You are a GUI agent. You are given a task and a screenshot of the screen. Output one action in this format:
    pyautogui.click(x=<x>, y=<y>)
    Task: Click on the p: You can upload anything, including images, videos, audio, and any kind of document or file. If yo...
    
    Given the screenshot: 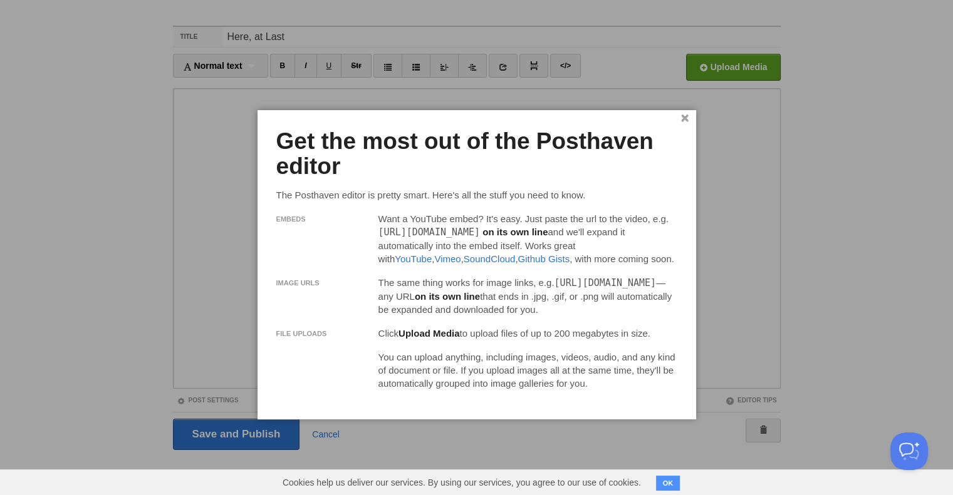 What is the action you would take?
    pyautogui.click(x=527, y=370)
    